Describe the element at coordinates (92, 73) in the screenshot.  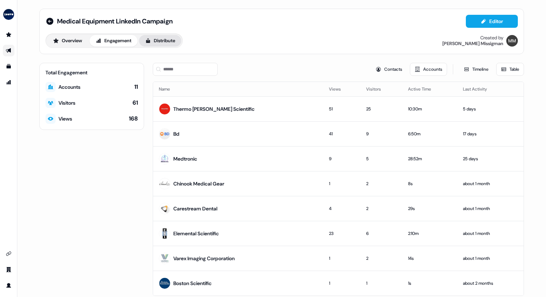
I see `div: Total Engagement` at that location.